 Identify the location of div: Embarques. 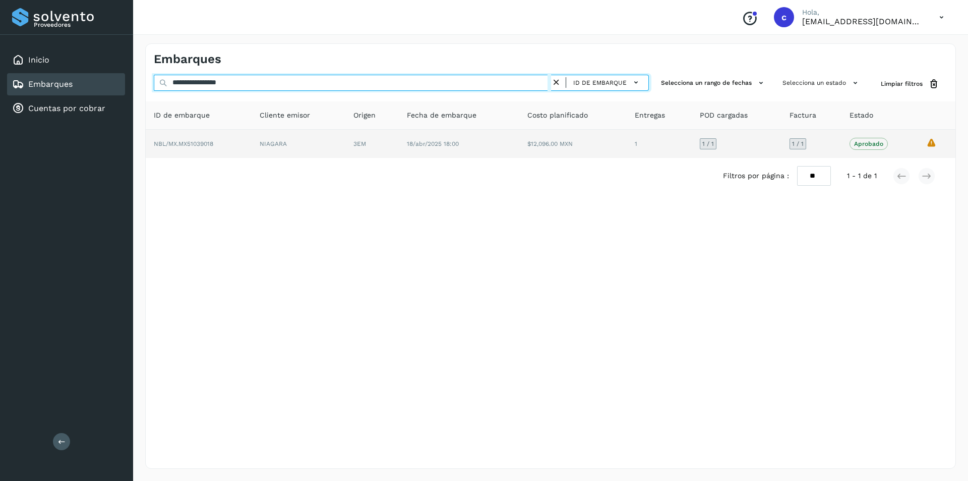
(66, 84).